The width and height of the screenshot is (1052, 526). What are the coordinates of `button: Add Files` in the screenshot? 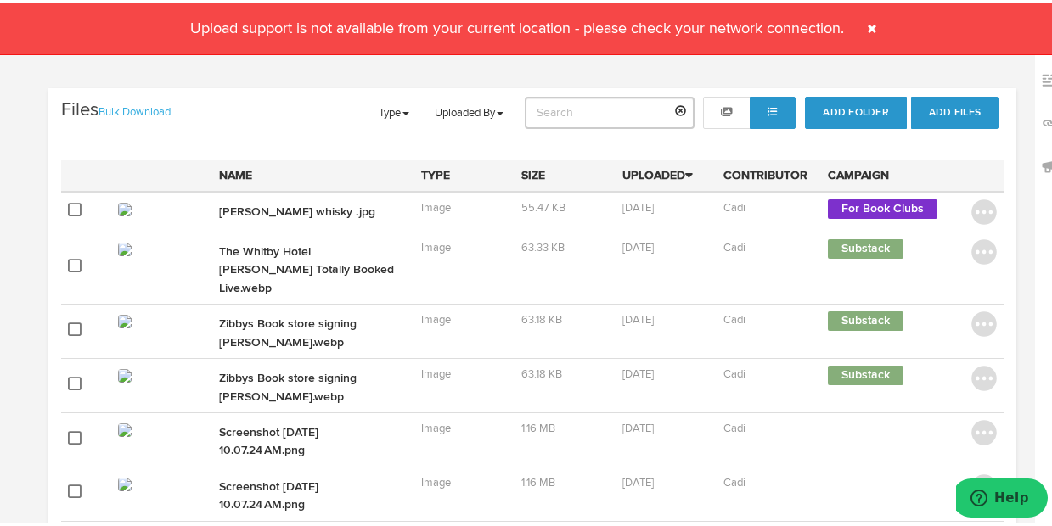 It's located at (954, 110).